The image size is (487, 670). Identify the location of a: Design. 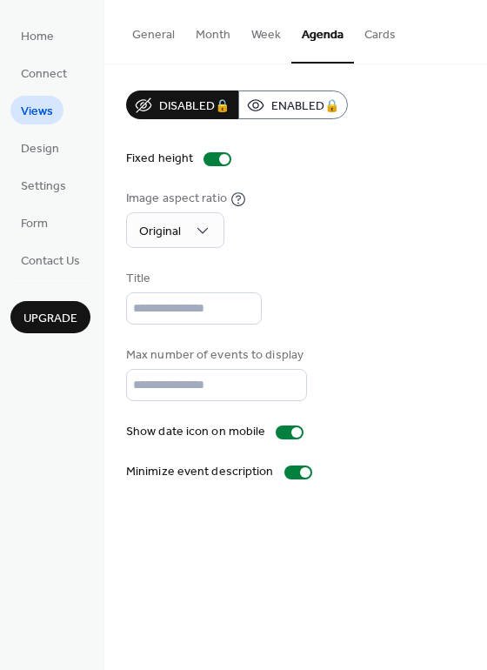
(40, 147).